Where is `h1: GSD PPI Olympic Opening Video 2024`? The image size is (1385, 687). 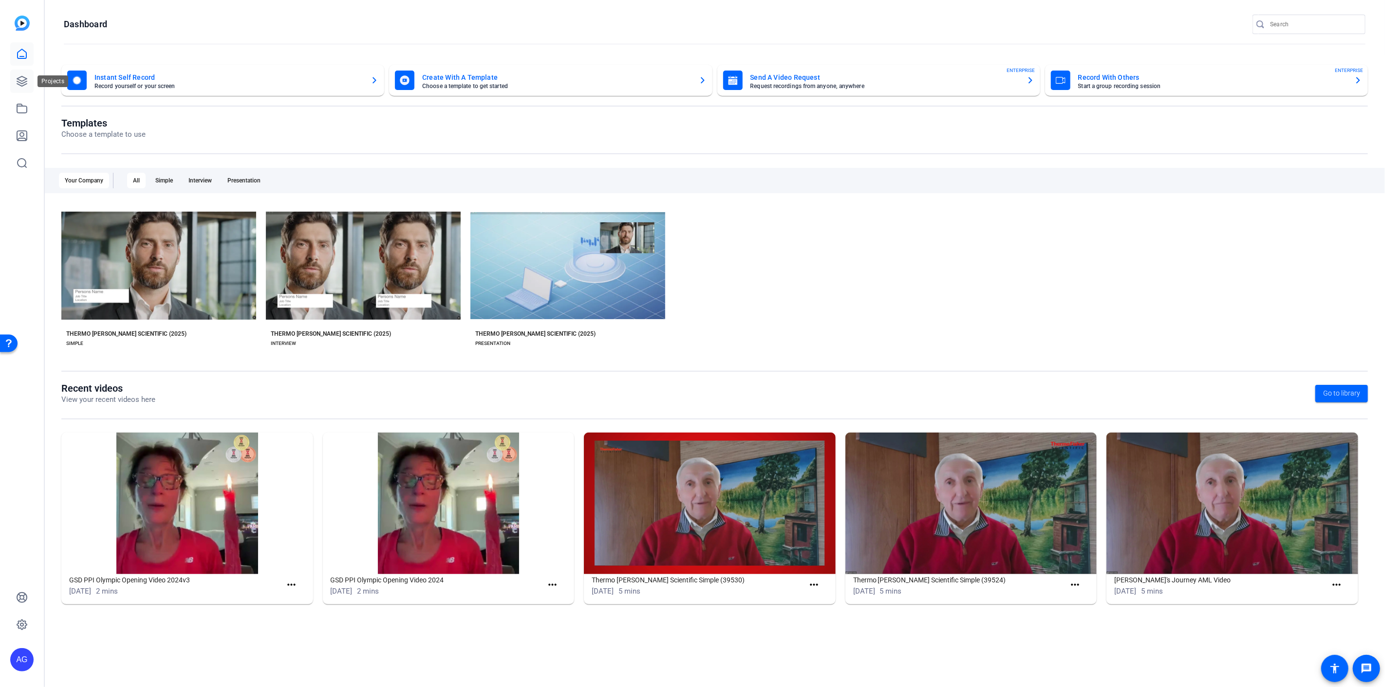
h1: GSD PPI Olympic Opening Video 2024 is located at coordinates (437, 580).